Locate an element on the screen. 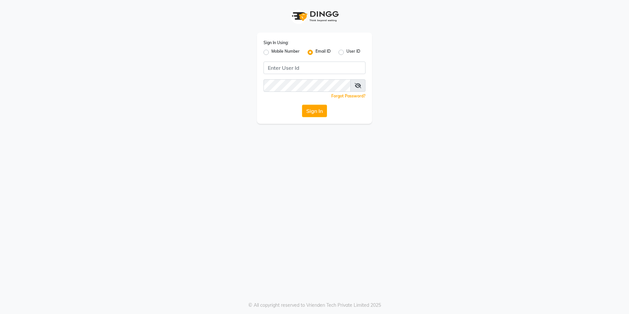 The height and width of the screenshot is (314, 629). button: Sign In is located at coordinates (315, 111).